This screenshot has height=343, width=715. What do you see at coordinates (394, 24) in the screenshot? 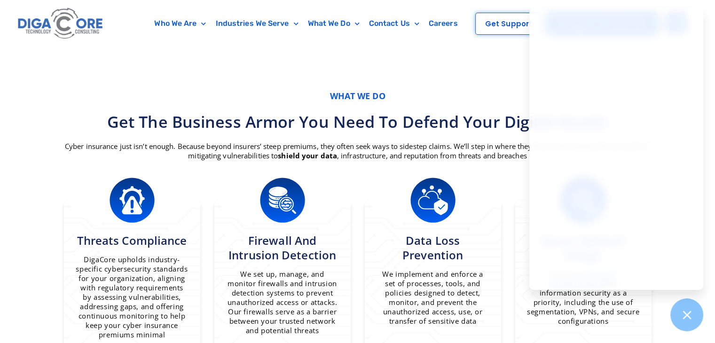
I see `a: Contact Us` at bounding box center [394, 24].